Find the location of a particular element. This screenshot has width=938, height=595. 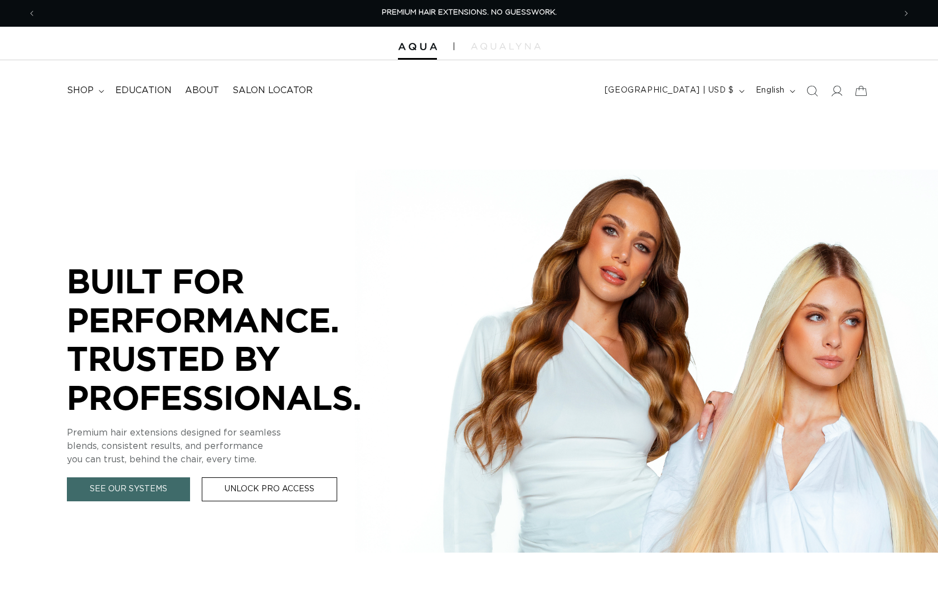

a: Unlock Pro Access is located at coordinates (269, 489).